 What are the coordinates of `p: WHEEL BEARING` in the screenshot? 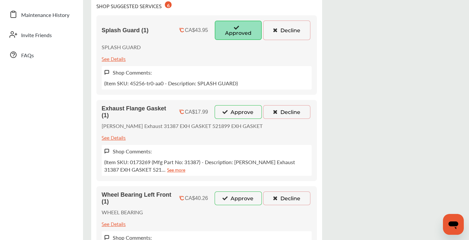 It's located at (122, 212).